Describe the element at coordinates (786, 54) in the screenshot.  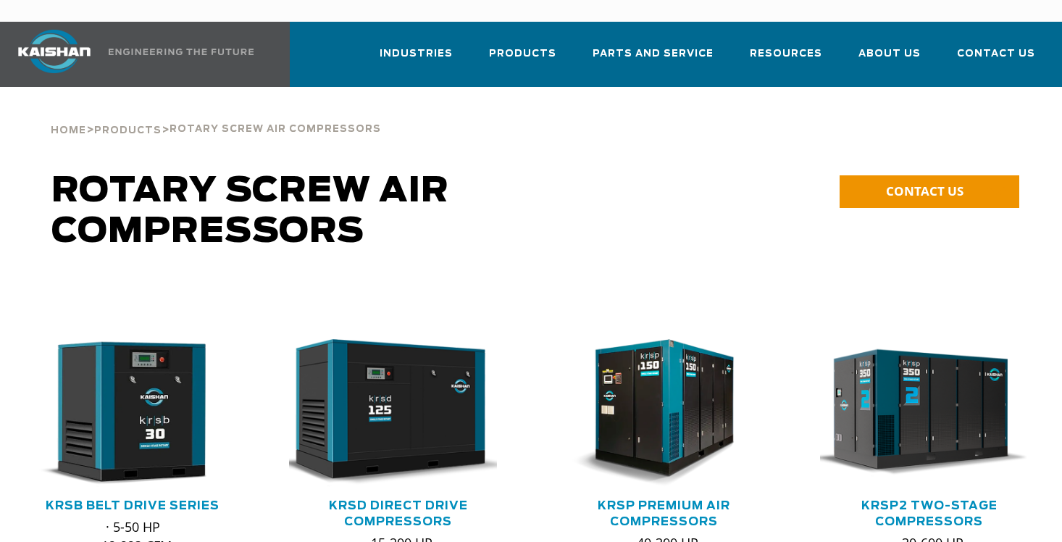
I see `span: Resources` at that location.